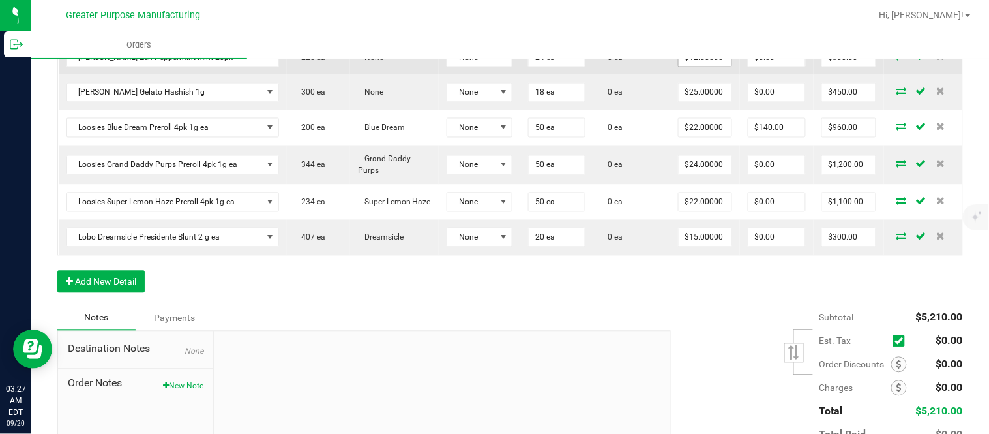  What do you see at coordinates (97, 318) in the screenshot?
I see `div: Notes` at bounding box center [97, 318].